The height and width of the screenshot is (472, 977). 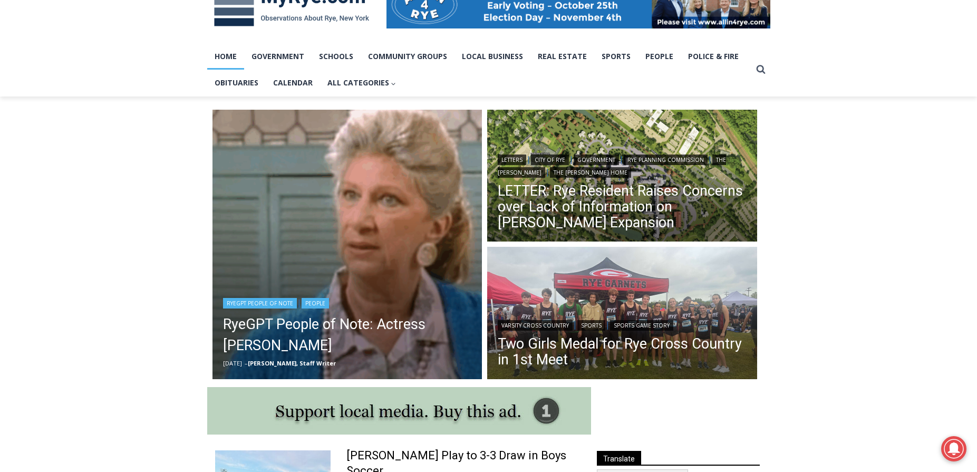 What do you see at coordinates (362, 83) in the screenshot?
I see `button: Child menu of All Categories` at bounding box center [362, 83].